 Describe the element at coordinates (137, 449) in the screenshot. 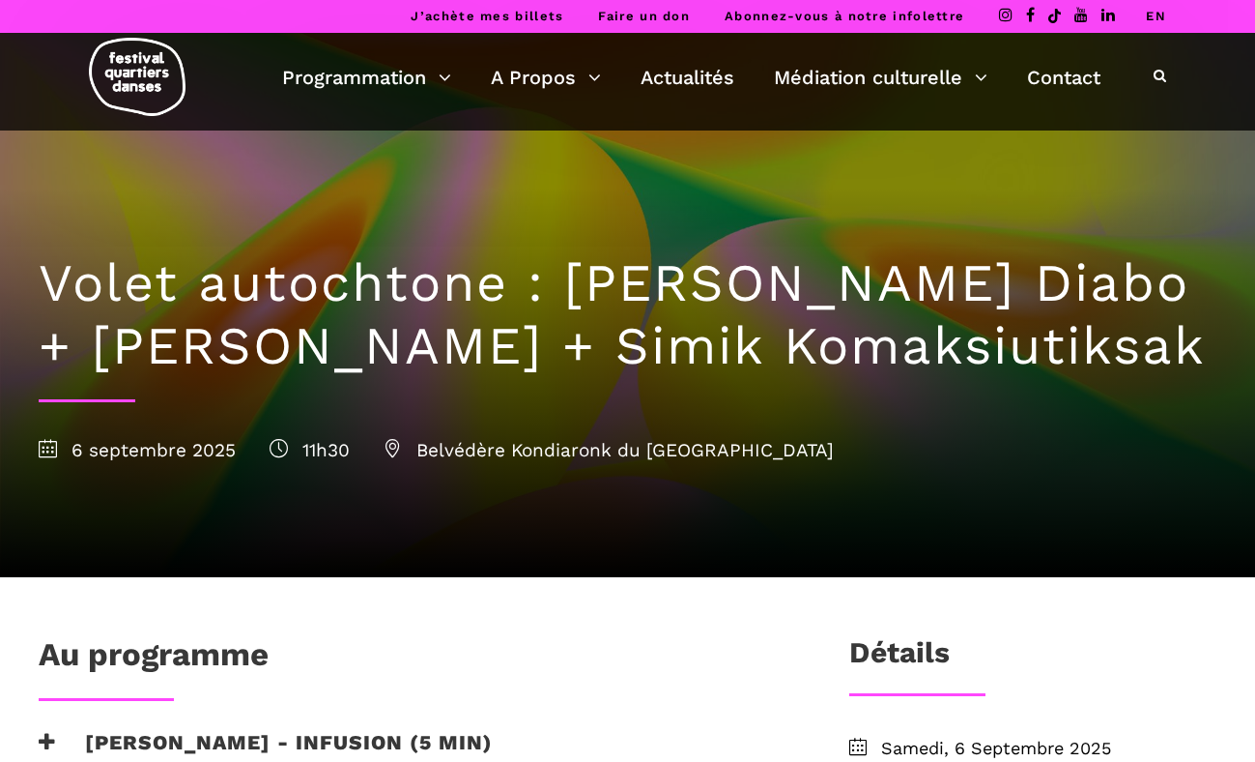

I see `span: 6 septembre 2025` at that location.